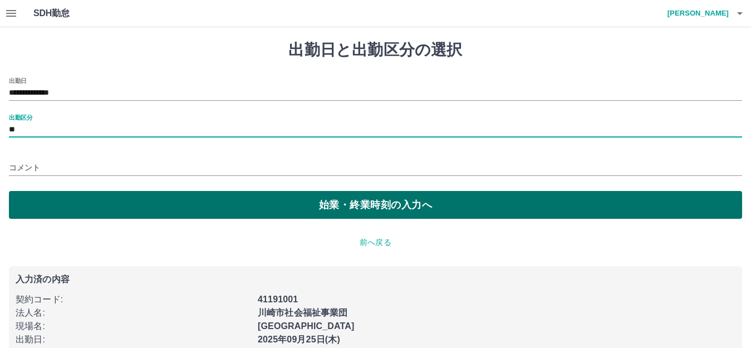 This screenshot has width=751, height=348. I want to click on h1: 出勤日と出勤区分の選択, so click(375, 50).